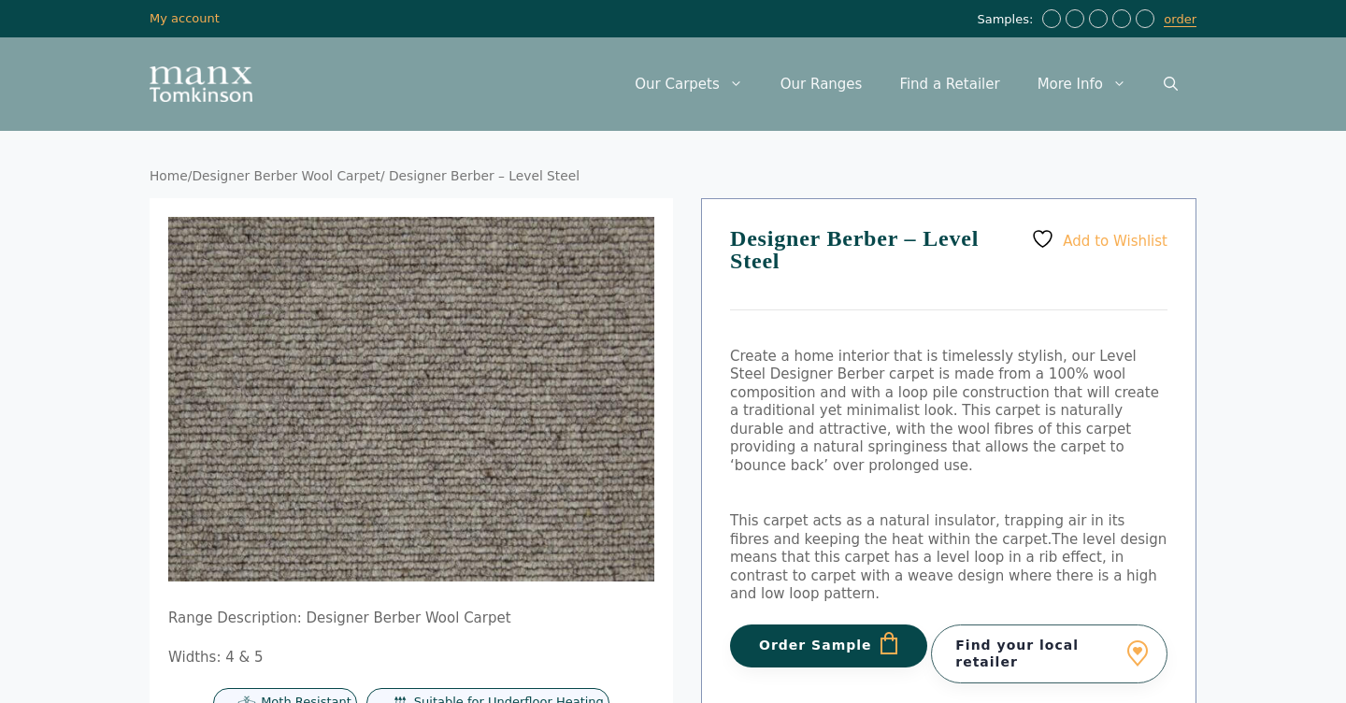 The width and height of the screenshot is (1346, 703). Describe the element at coordinates (184, 18) in the screenshot. I see `a: My account` at that location.